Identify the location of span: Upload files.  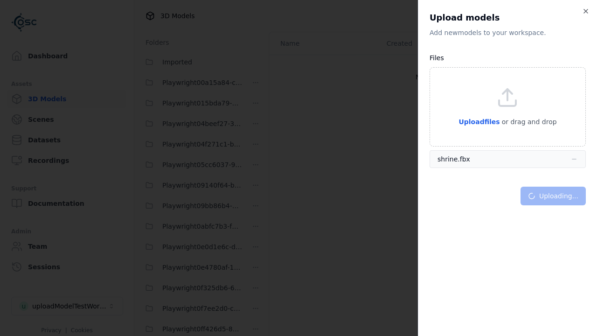
(479, 122).